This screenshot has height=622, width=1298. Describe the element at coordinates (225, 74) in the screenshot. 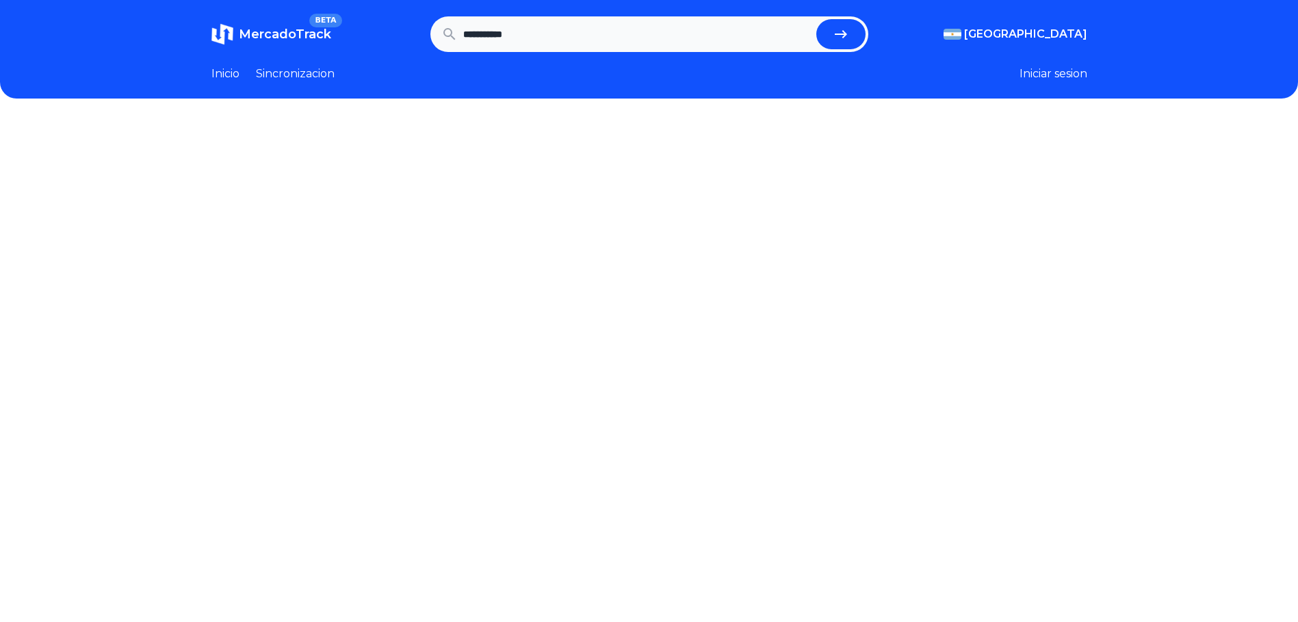

I see `a: Inicio` at that location.